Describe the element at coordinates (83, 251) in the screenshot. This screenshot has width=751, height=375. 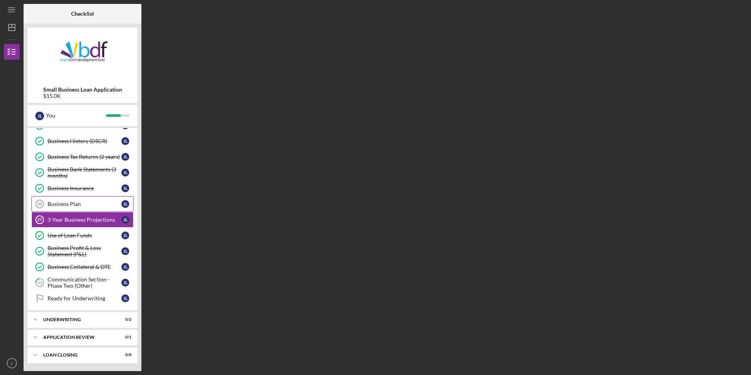
I see `a: Business Profit & Loss Statement (P&L)jl` at that location.